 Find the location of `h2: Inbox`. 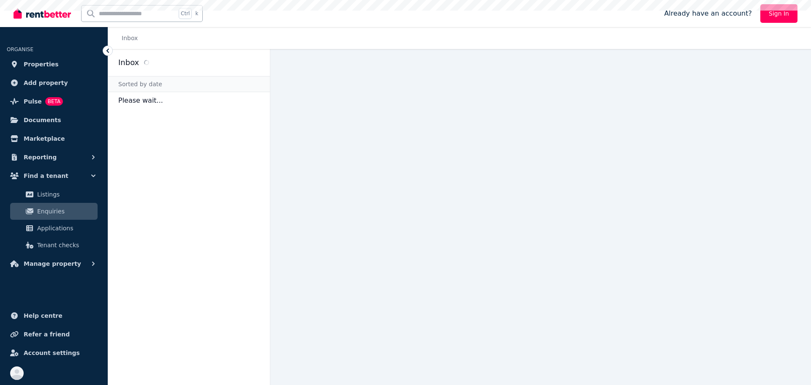

h2: Inbox is located at coordinates (128, 63).